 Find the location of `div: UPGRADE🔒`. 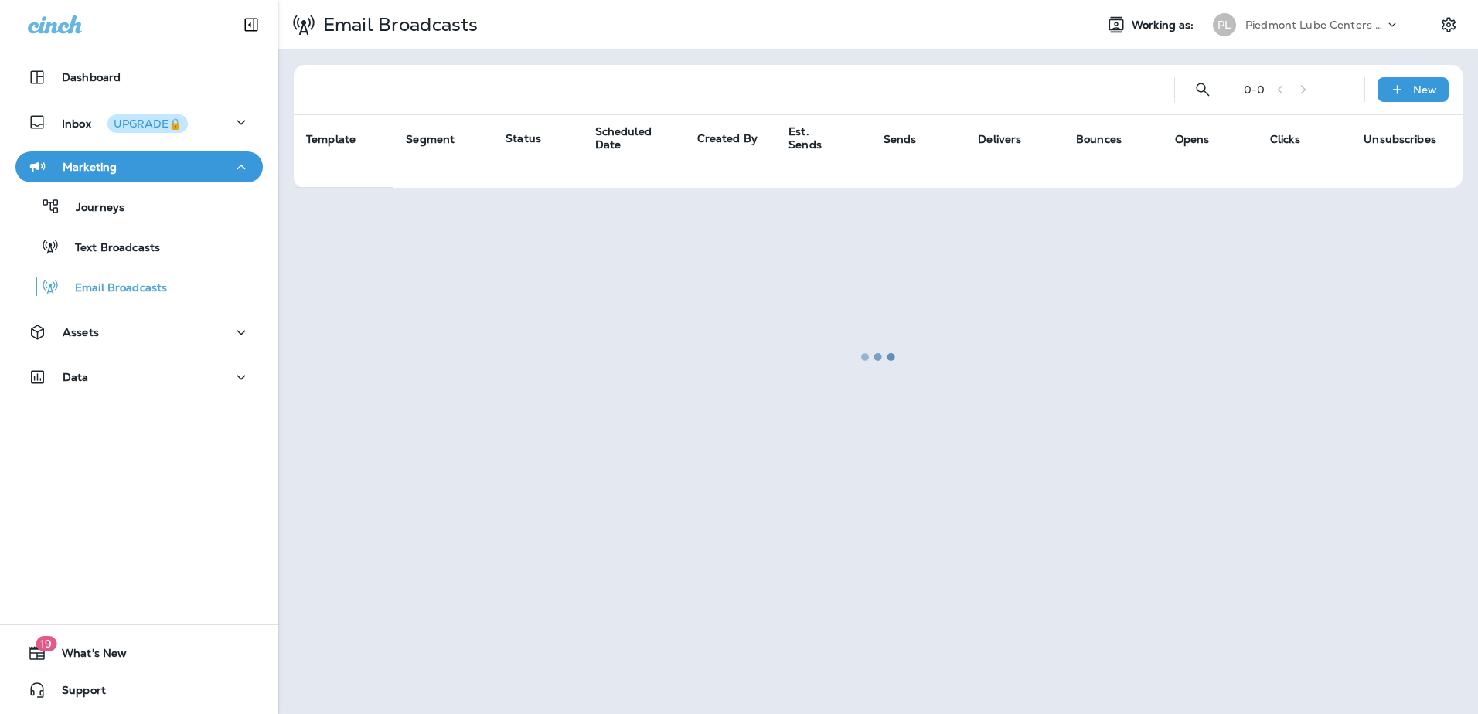

div: UPGRADE🔒 is located at coordinates (148, 124).